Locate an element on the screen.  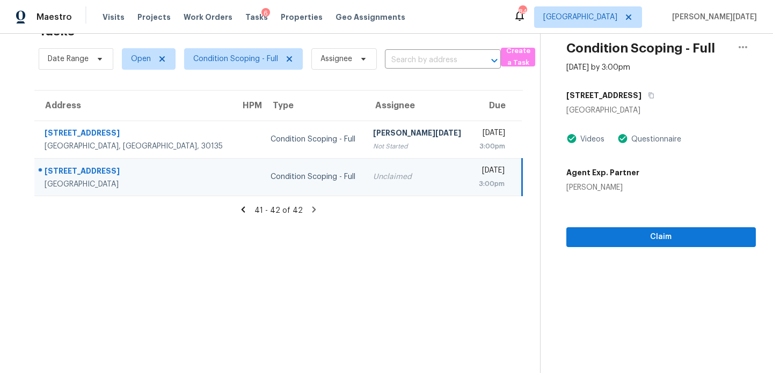
button: Copy Address is located at coordinates (648, 96).